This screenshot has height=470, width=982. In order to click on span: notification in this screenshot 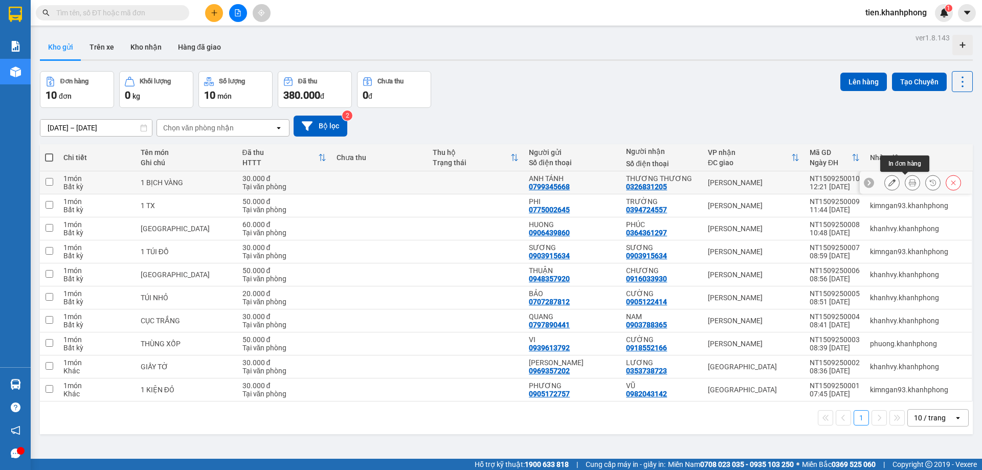, I will do `click(15, 430)`.